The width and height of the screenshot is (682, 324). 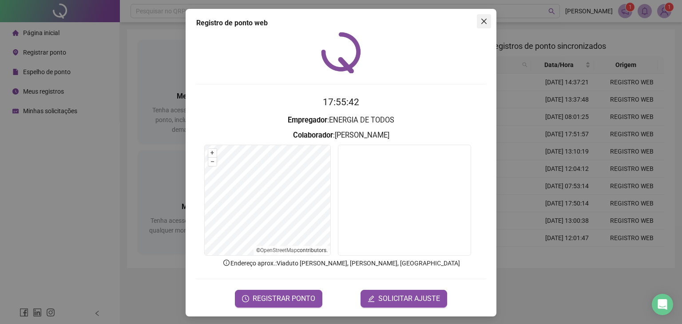 What do you see at coordinates (307, 120) in the screenshot?
I see `strong: Empregador` at bounding box center [307, 120].